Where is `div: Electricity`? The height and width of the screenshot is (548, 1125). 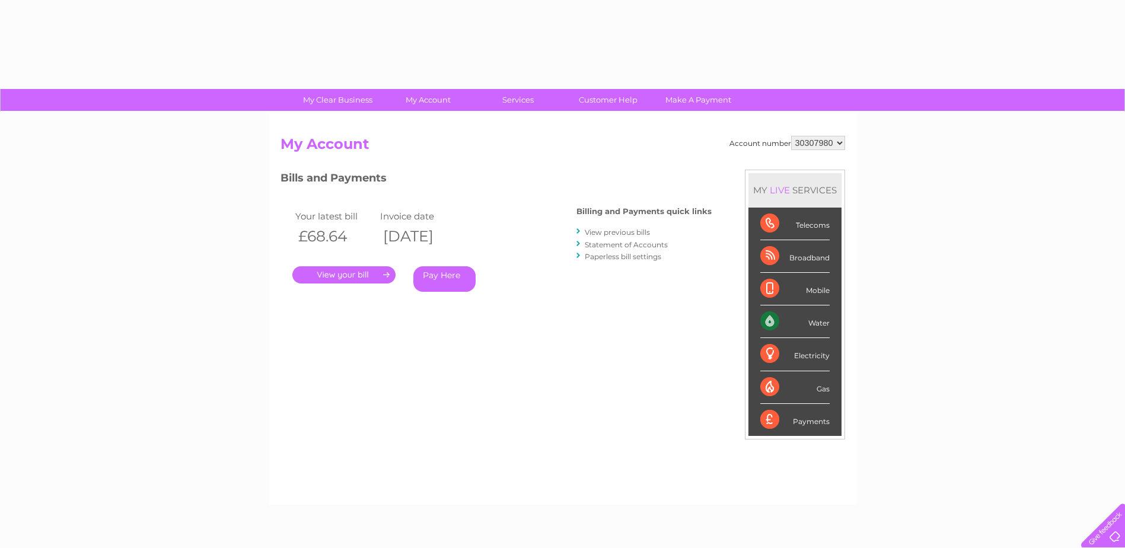 div: Electricity is located at coordinates (794, 354).